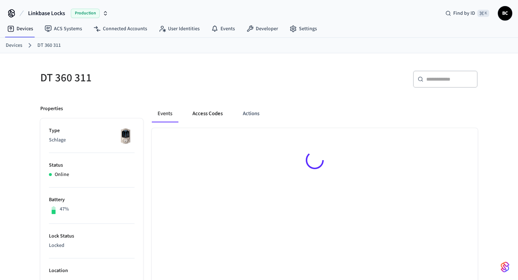  What do you see at coordinates (62, 174) in the screenshot?
I see `p: Online` at bounding box center [62, 174].